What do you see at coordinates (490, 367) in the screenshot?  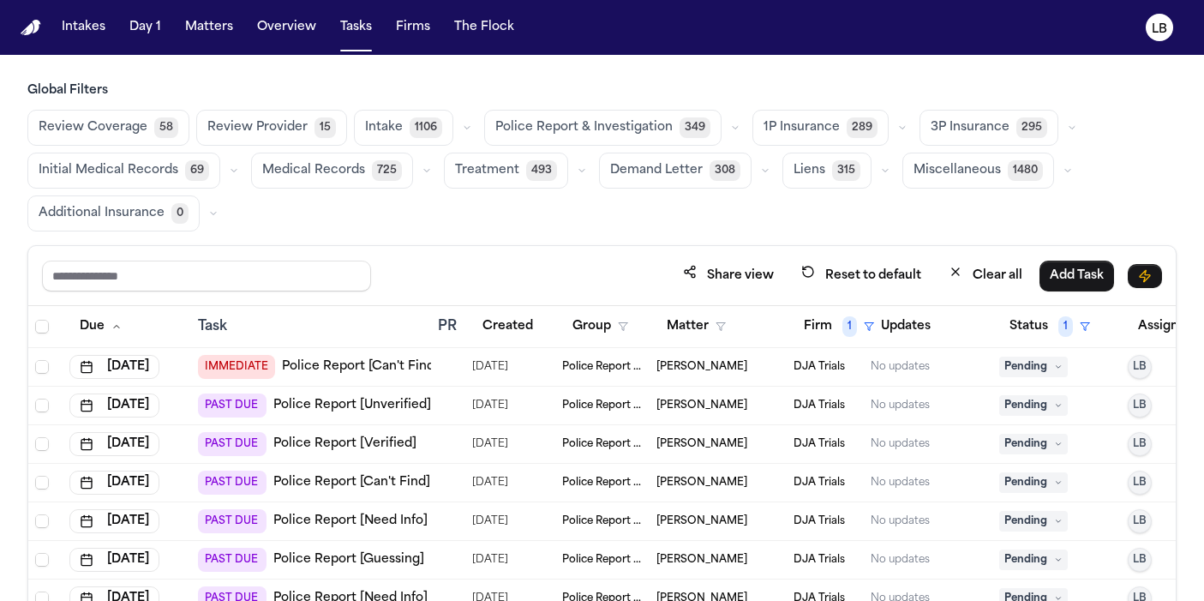 I see `span: 9/1/2025, 6:57:33 PM` at bounding box center [490, 367].